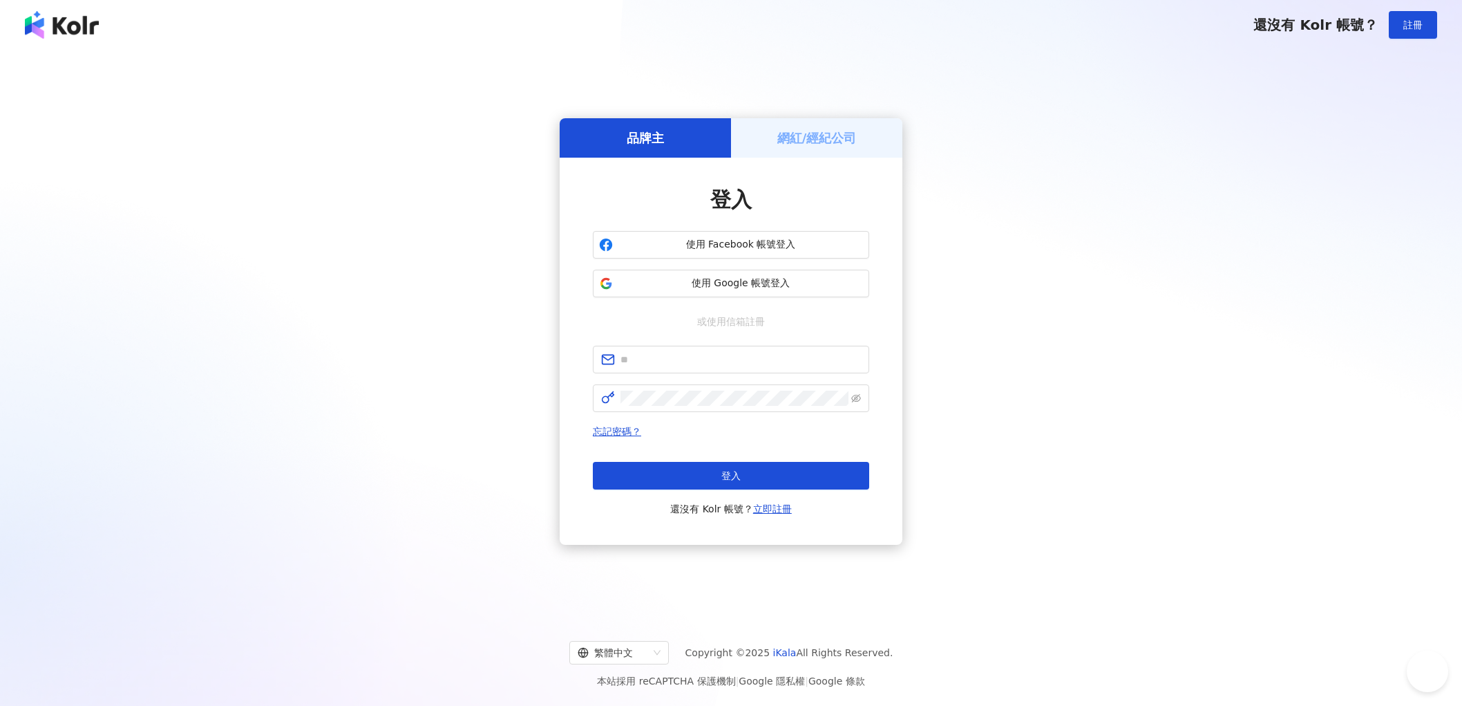  What do you see at coordinates (731, 681) in the screenshot?
I see `span: 本站採用 reCAPTCHA 保護機制` at bounding box center [731, 681].